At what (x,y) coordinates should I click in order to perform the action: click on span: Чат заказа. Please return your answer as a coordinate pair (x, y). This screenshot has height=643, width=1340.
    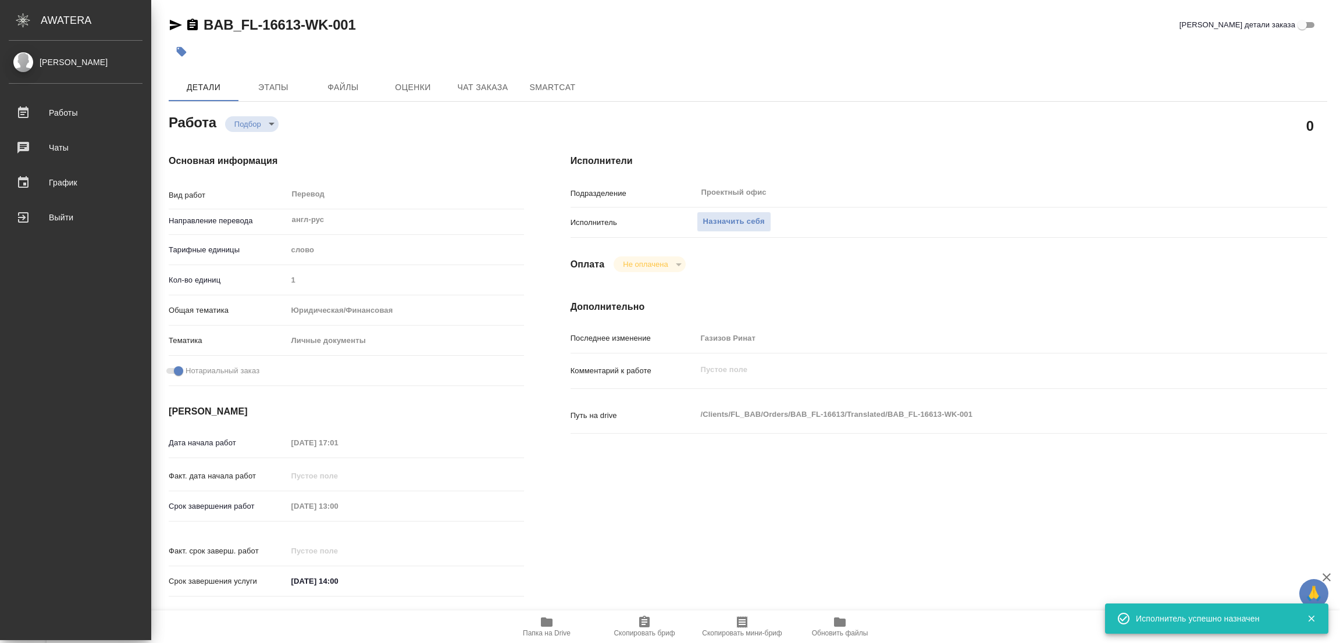
    Looking at the image, I should click on (483, 87).